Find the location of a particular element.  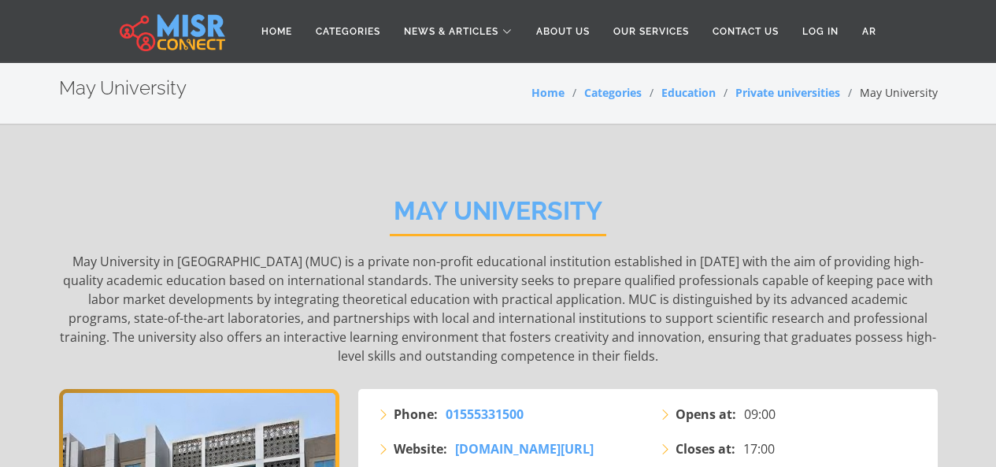

span: News & Articles is located at coordinates (451, 32).